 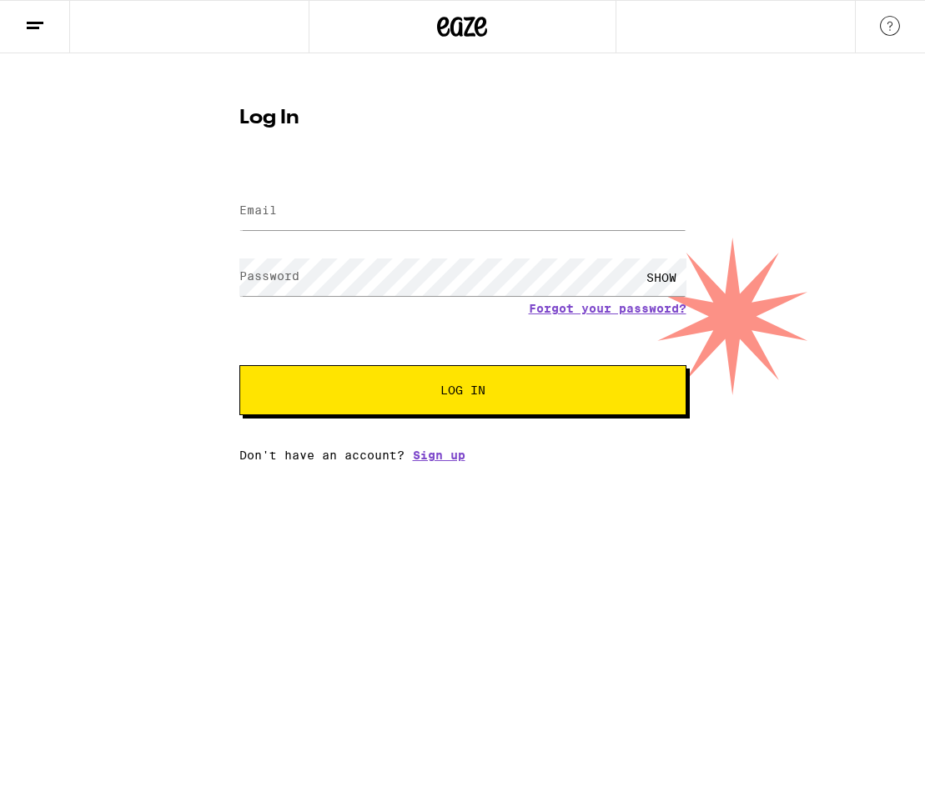 What do you see at coordinates (463, 390) in the screenshot?
I see `button: Log In` at bounding box center [463, 390].